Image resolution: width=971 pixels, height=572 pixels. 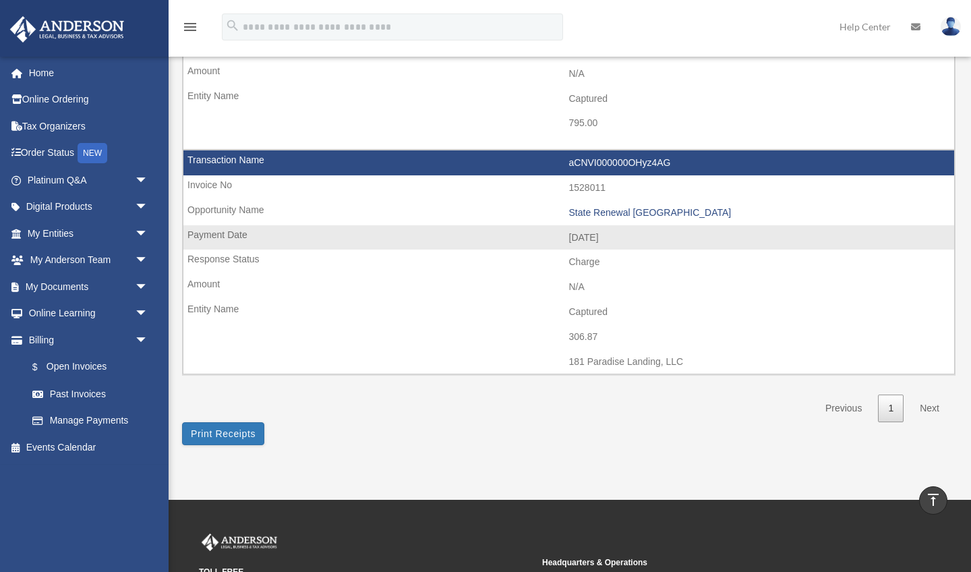 I want to click on a: $Open Invoices, so click(x=94, y=367).